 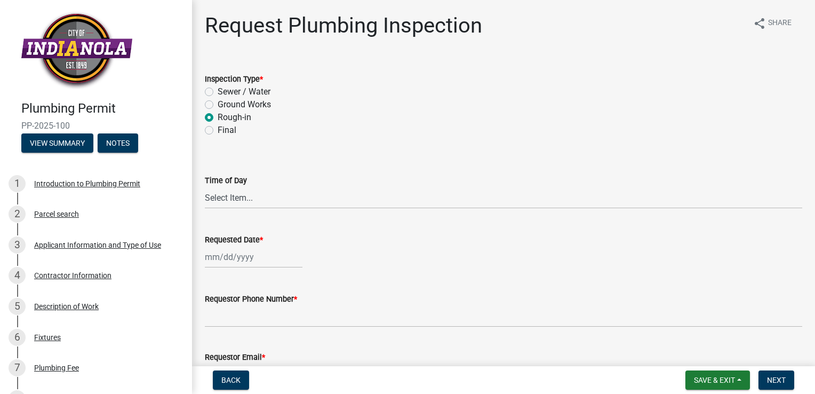 I want to click on div: Description of Work, so click(x=66, y=306).